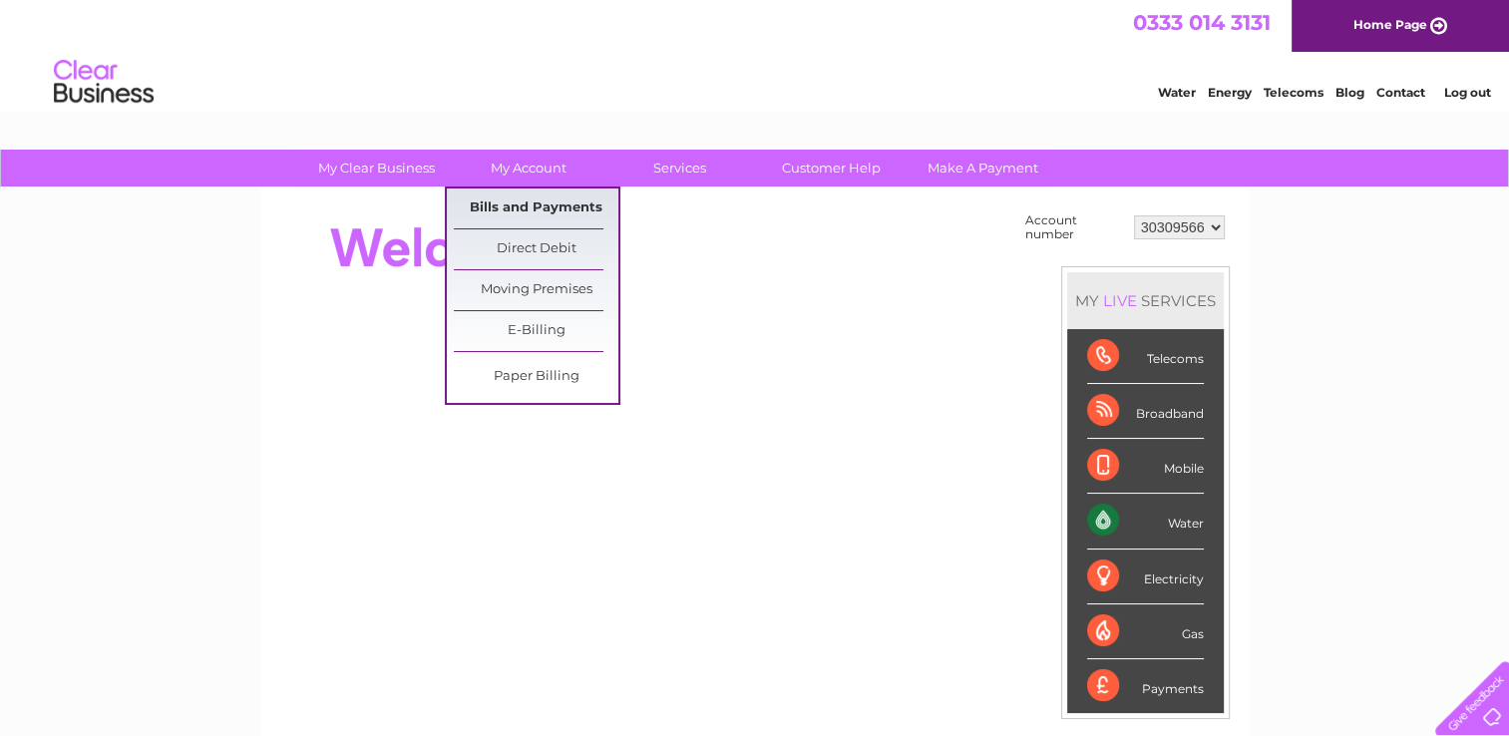  Describe the element at coordinates (104, 82) in the screenshot. I see `img: logo.png` at that location.